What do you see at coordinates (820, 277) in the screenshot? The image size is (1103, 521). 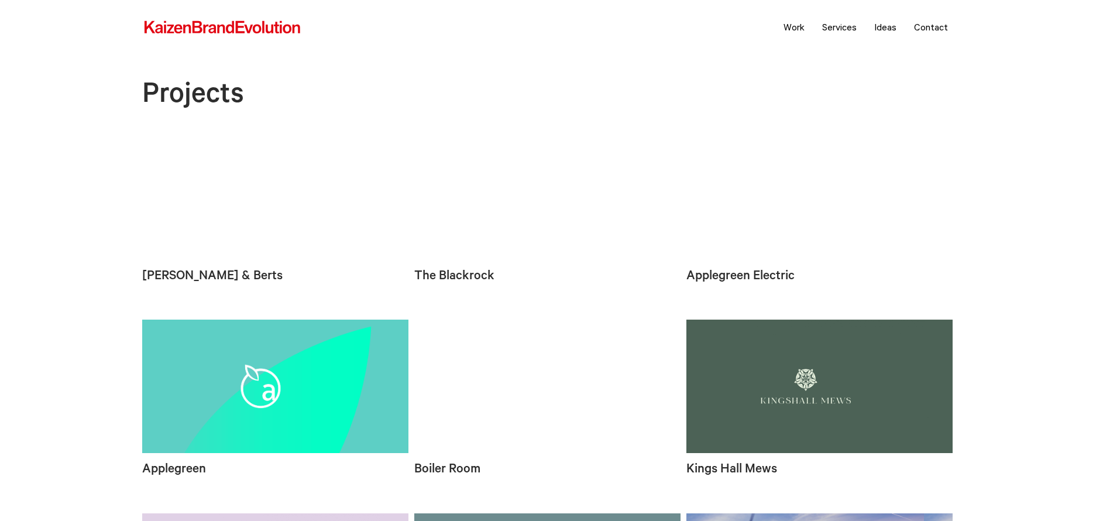 I see `h4: Applegreen Electric` at bounding box center [820, 277].